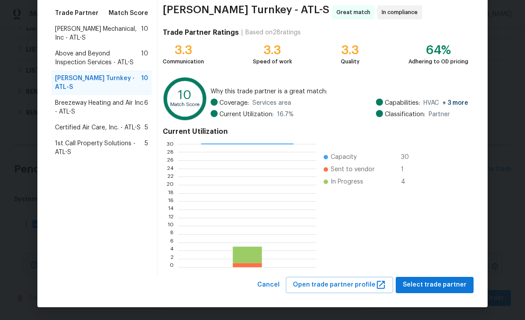  What do you see at coordinates (272, 62) in the screenshot?
I see `div: Speed of work` at bounding box center [272, 62].